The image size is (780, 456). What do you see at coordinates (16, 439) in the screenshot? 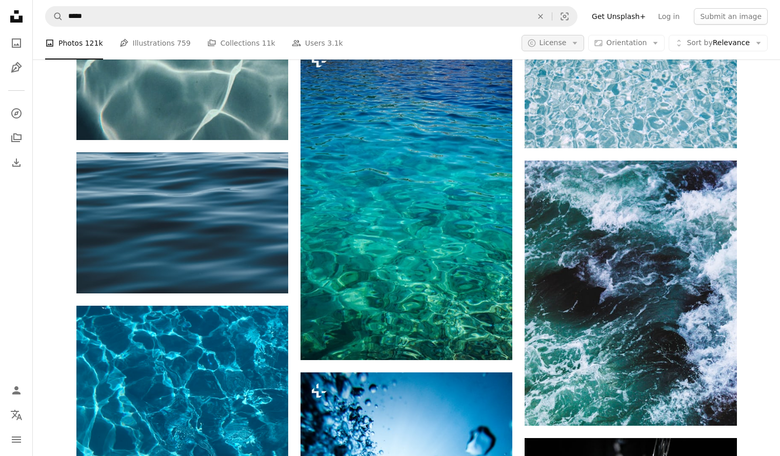
I see `button: Menu` at bounding box center [16, 439].